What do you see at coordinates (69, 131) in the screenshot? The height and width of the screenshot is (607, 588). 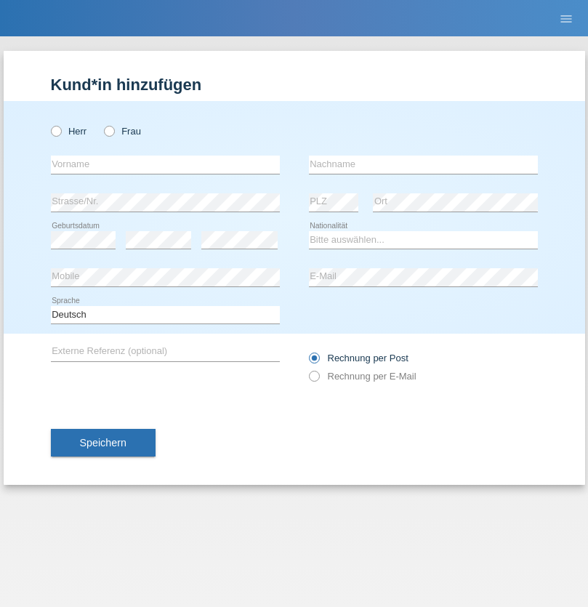 I see `label: Herr` at bounding box center [69, 131].